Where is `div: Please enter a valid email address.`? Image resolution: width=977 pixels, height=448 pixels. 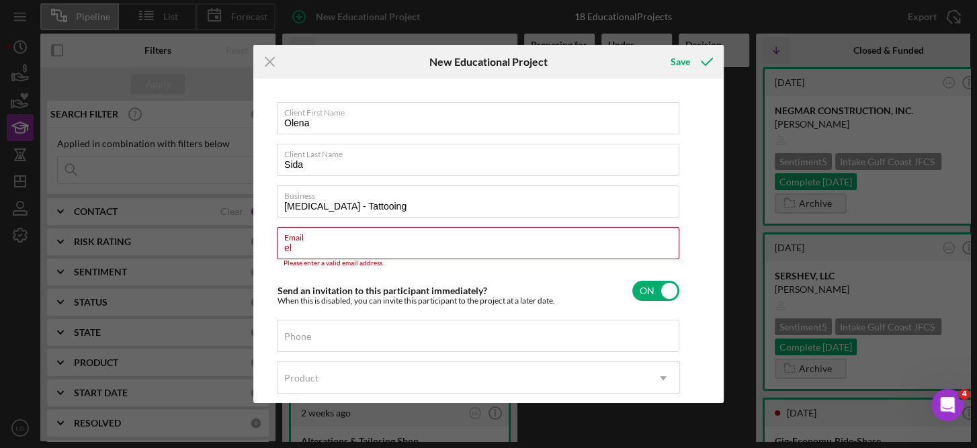
div: Please enter a valid email address. is located at coordinates (478, 263).